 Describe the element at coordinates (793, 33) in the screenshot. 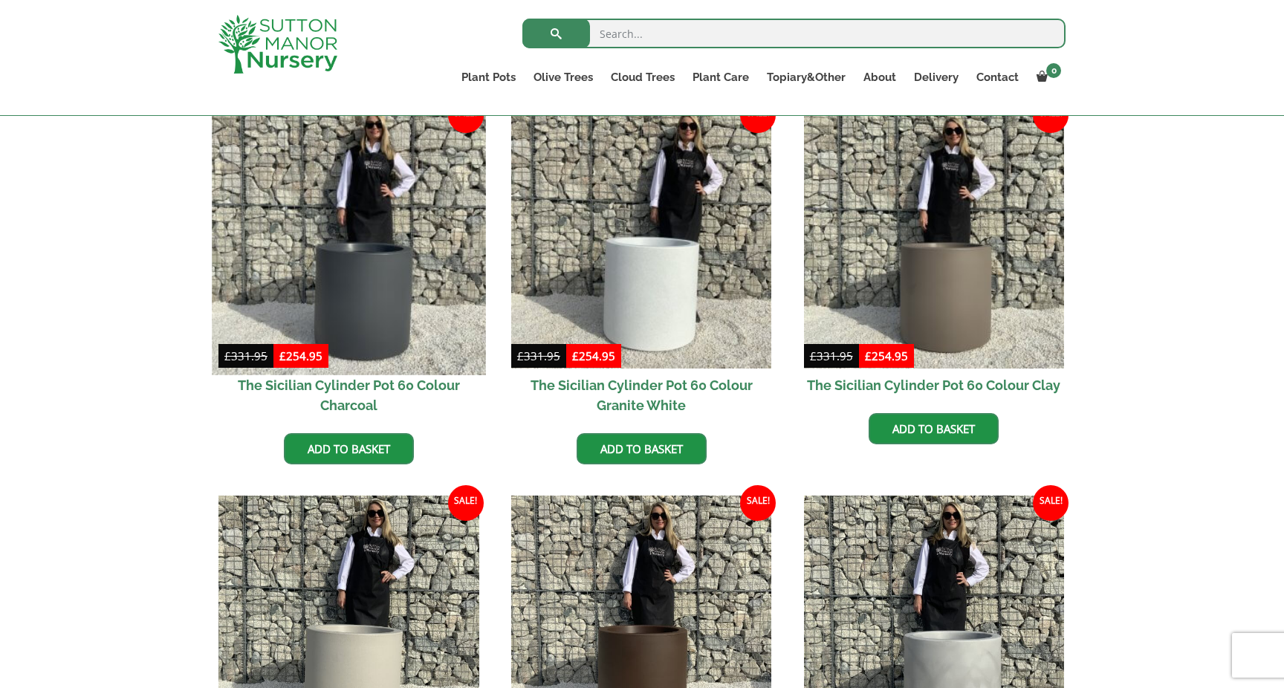

I see `input: Search...` at that location.